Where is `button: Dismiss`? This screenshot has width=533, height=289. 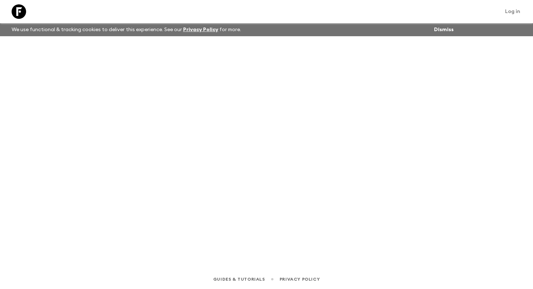 button: Dismiss is located at coordinates (444, 30).